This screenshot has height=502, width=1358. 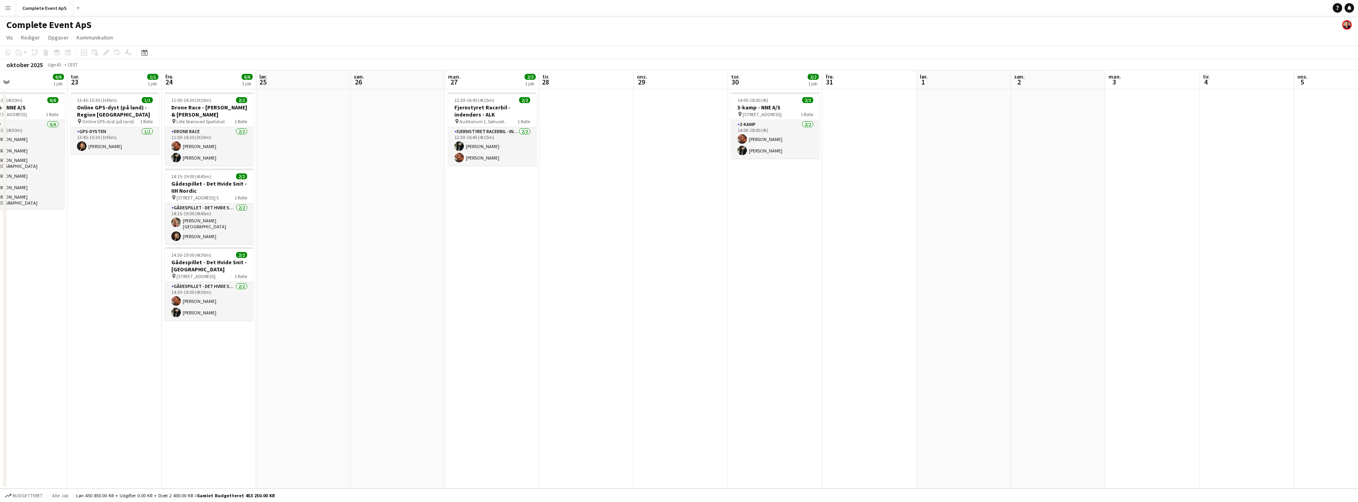 I want to click on span: Kommunikation, so click(x=95, y=38).